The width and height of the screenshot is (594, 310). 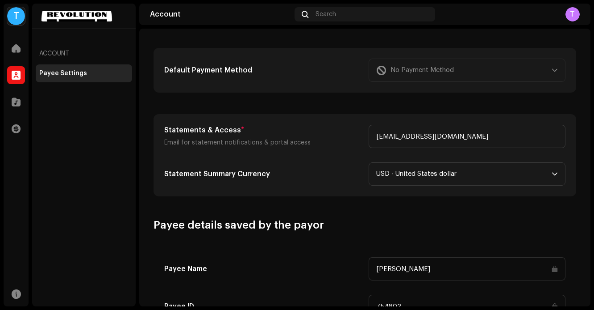 What do you see at coordinates (468, 136) in the screenshot?
I see `input: Enter email` at bounding box center [468, 136].